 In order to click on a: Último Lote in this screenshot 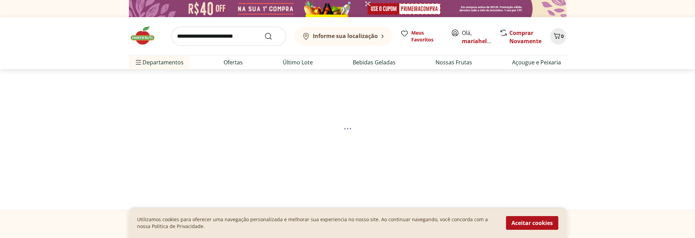, I will do `click(298, 62)`.